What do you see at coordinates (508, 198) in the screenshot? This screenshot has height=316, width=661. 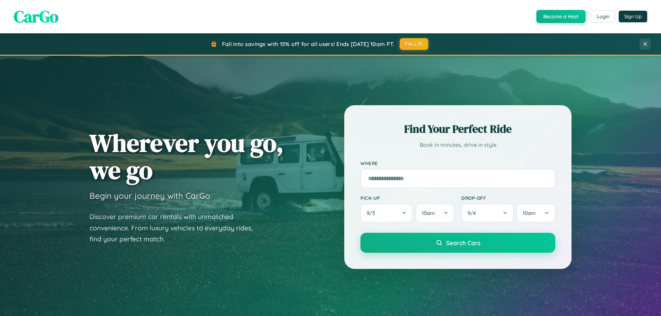 I see `label: Drop-off` at bounding box center [508, 198].